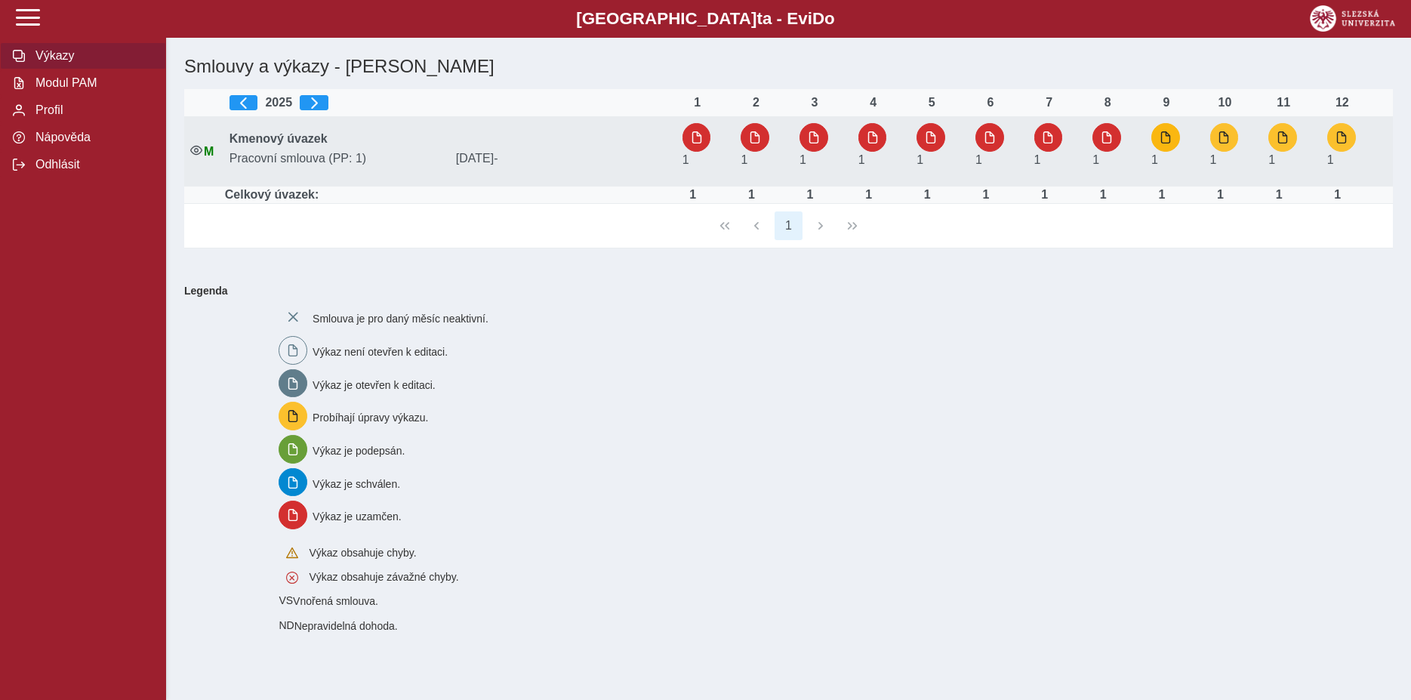  Describe the element at coordinates (346, 626) in the screenshot. I see `span: Nepravidelná dohoda.` at that location.